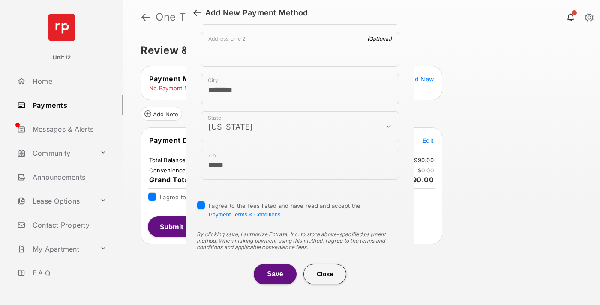  I want to click on button: Save, so click(275, 275).